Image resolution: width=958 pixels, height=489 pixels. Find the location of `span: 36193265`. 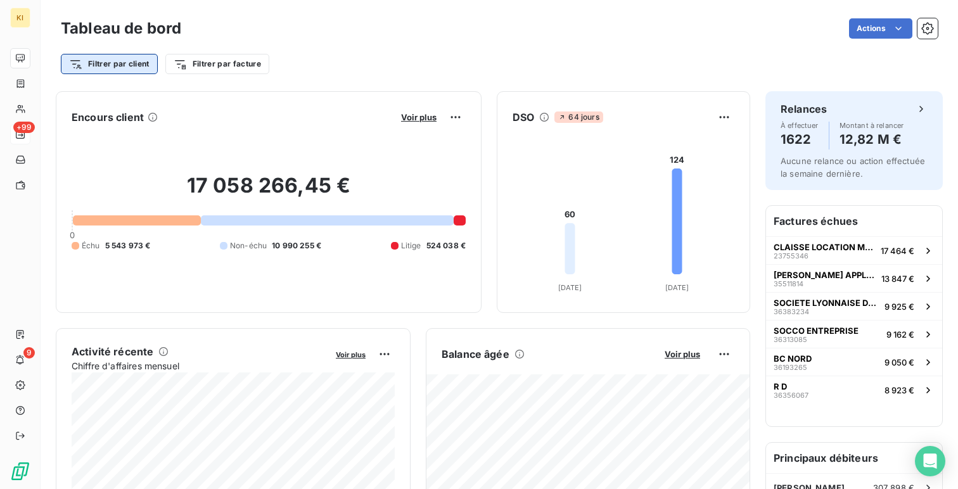

span: 36193265 is located at coordinates (790, 367).